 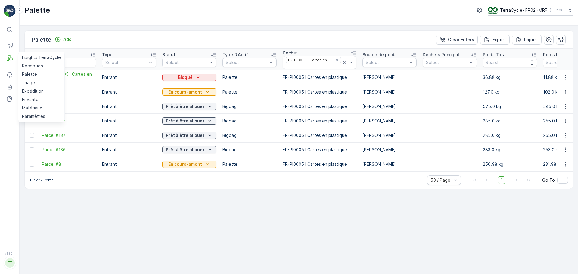 I want to click on span: Go To, so click(x=549, y=180).